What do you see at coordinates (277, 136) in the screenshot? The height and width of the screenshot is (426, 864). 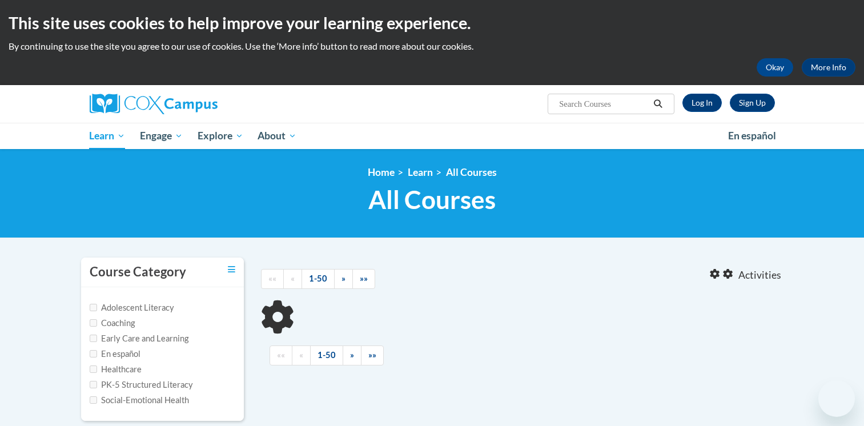 I see `a: About` at bounding box center [277, 136].